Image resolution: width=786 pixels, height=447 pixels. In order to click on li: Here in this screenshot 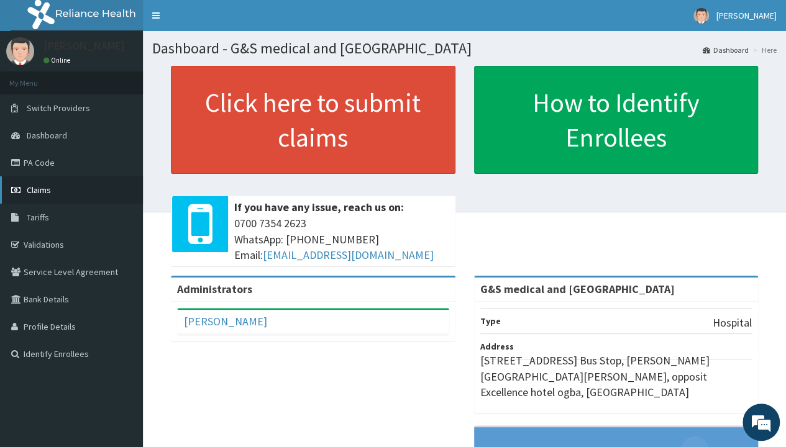, I will do `click(763, 50)`.